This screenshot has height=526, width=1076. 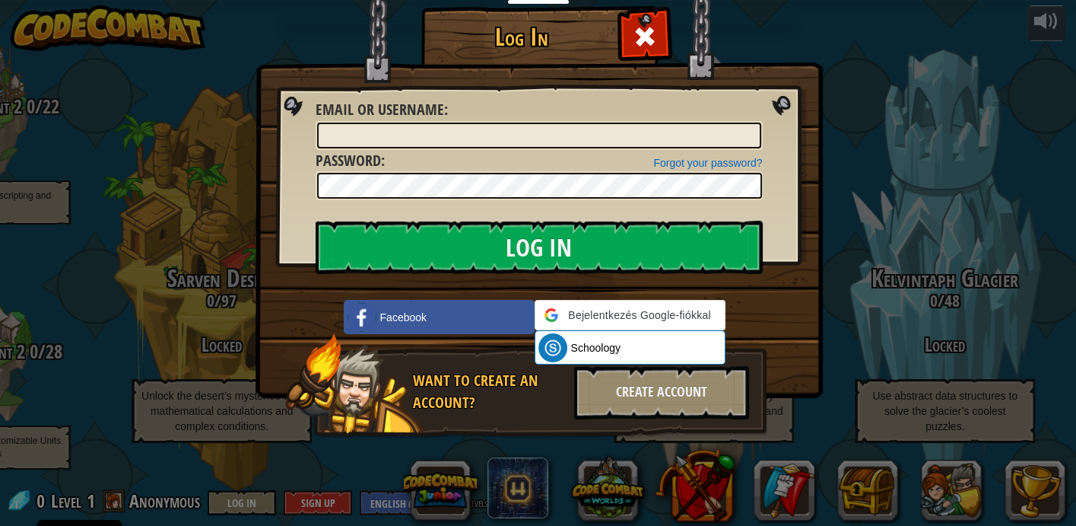 What do you see at coordinates (522, 37) in the screenshot?
I see `h1: Log In` at bounding box center [522, 37].